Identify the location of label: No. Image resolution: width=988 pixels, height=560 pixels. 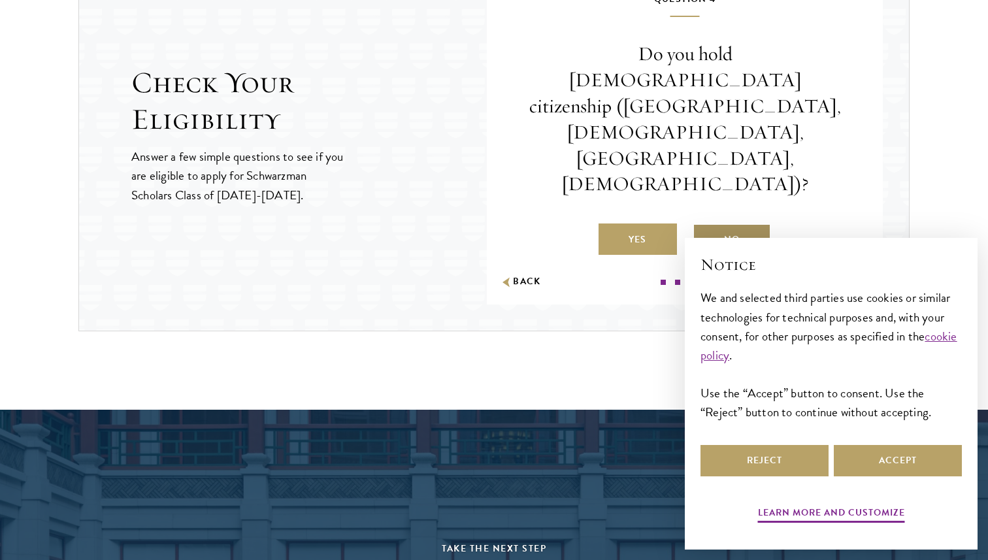
(732, 239).